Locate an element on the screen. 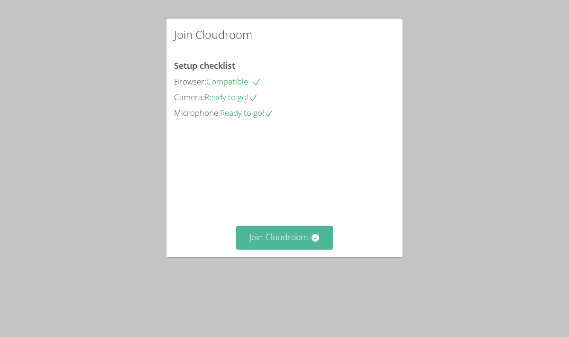  span: Setup checklist is located at coordinates (204, 65).